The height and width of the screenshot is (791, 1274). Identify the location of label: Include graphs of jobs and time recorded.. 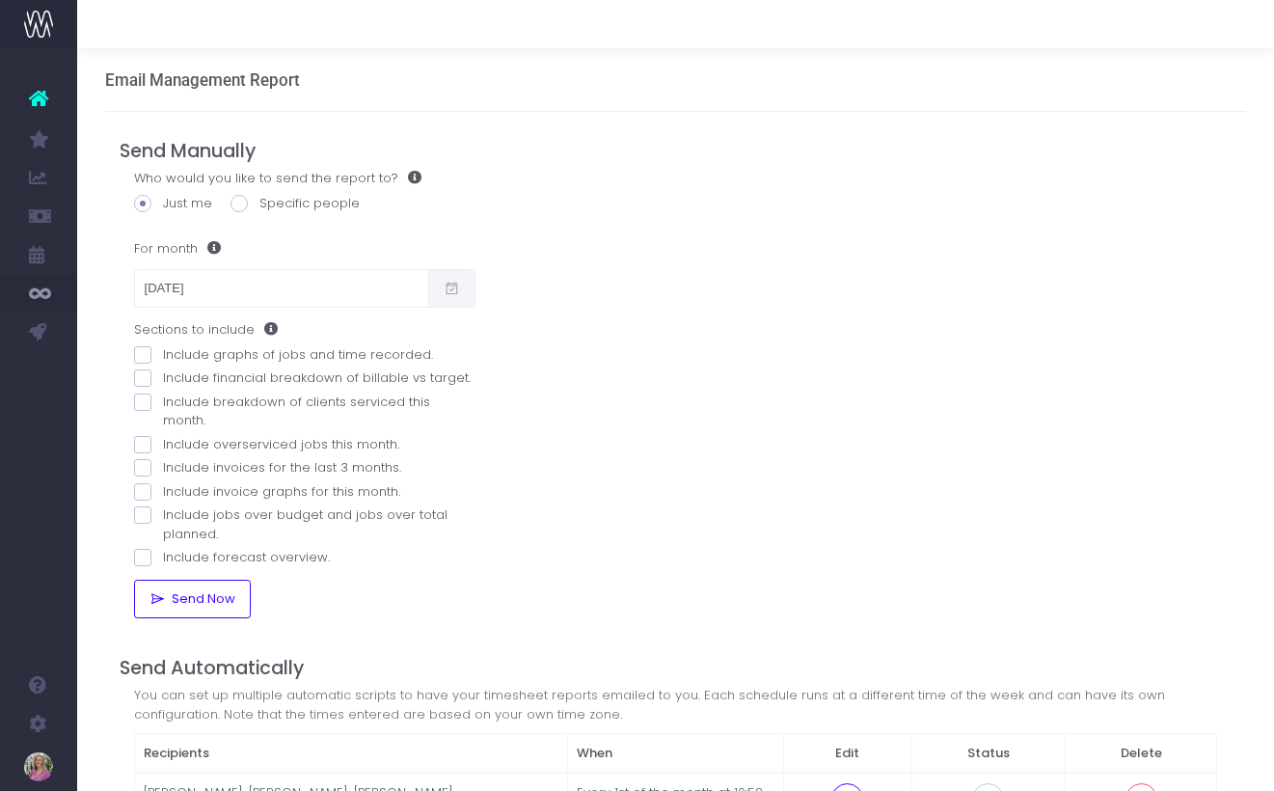
(305, 355).